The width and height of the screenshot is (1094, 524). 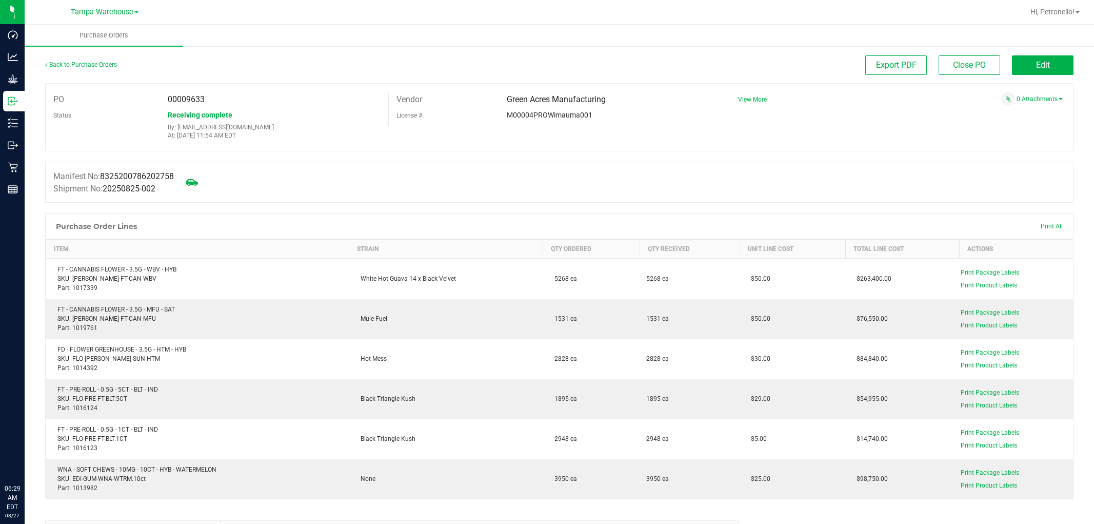 I want to click on span: Mule Fuel, so click(x=371, y=319).